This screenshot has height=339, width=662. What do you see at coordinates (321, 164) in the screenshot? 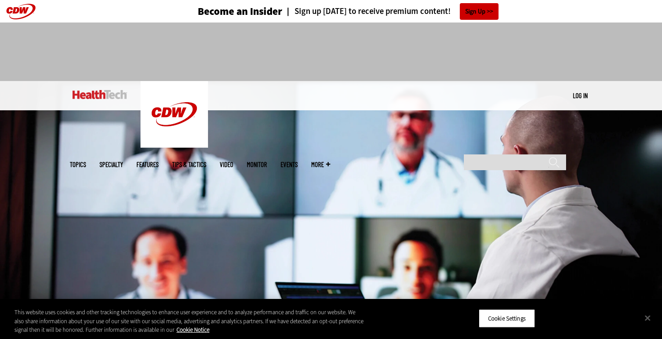
I see `span: More` at bounding box center [321, 164].